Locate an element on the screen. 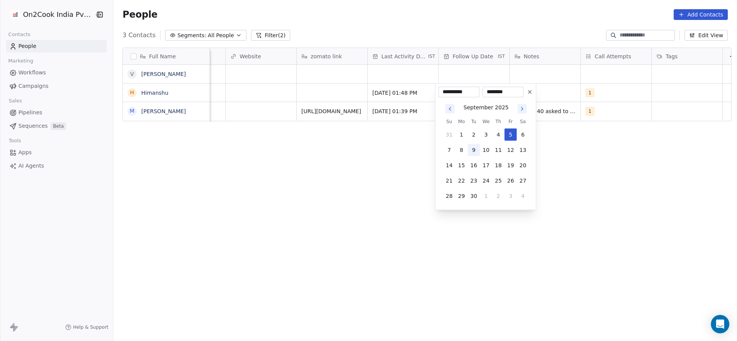 This screenshot has height=341, width=737. button: 15 is located at coordinates (462, 166).